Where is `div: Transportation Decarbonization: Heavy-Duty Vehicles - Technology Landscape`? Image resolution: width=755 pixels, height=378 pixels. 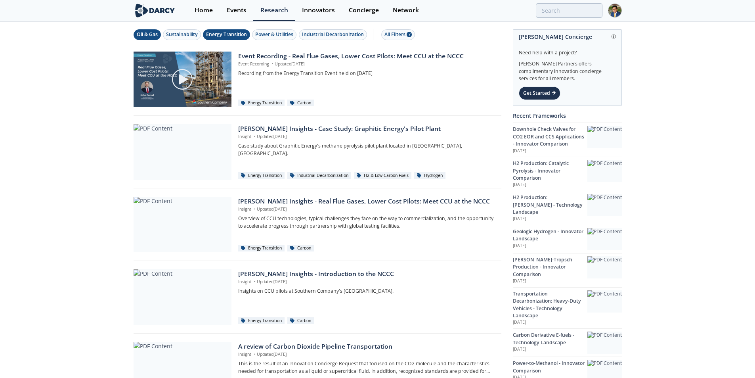
div: Transportation Decarbonization: Heavy-Duty Vehicles - Technology Landscape is located at coordinates (550, 305).